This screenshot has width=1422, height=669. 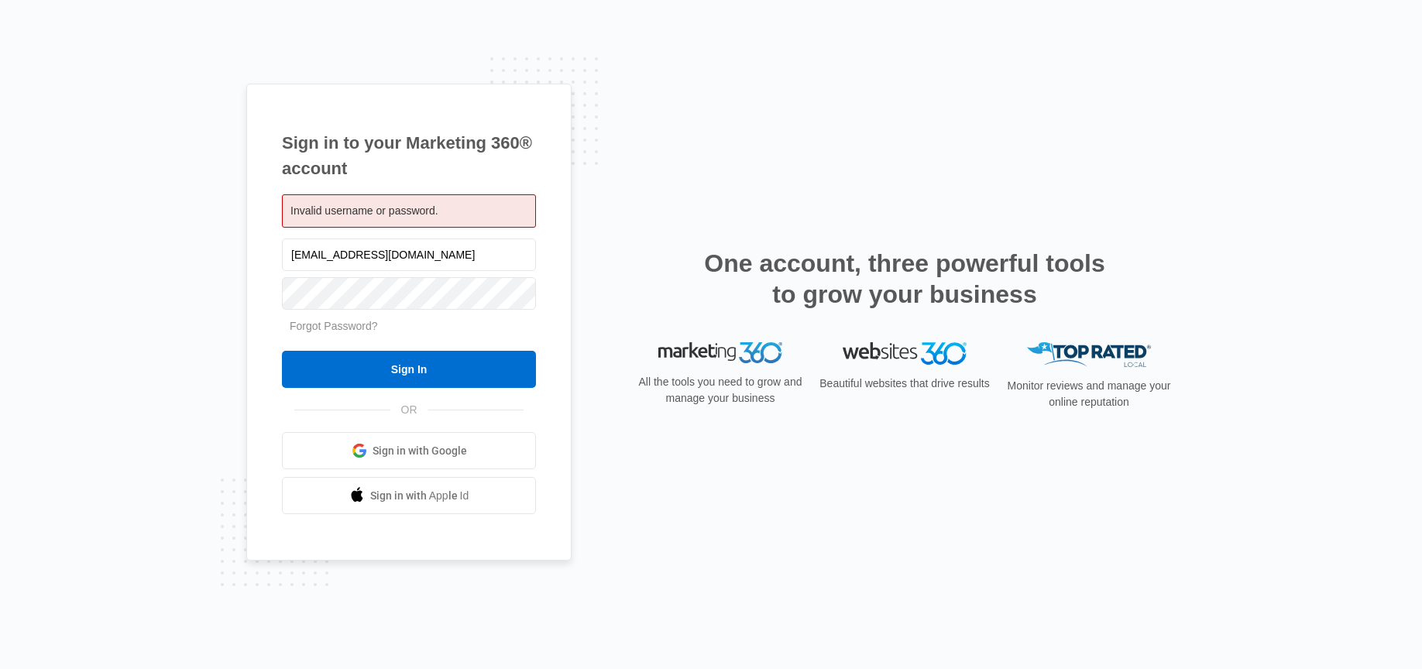 I want to click on p: All the tools you need to grow and manage your business, so click(x=720, y=390).